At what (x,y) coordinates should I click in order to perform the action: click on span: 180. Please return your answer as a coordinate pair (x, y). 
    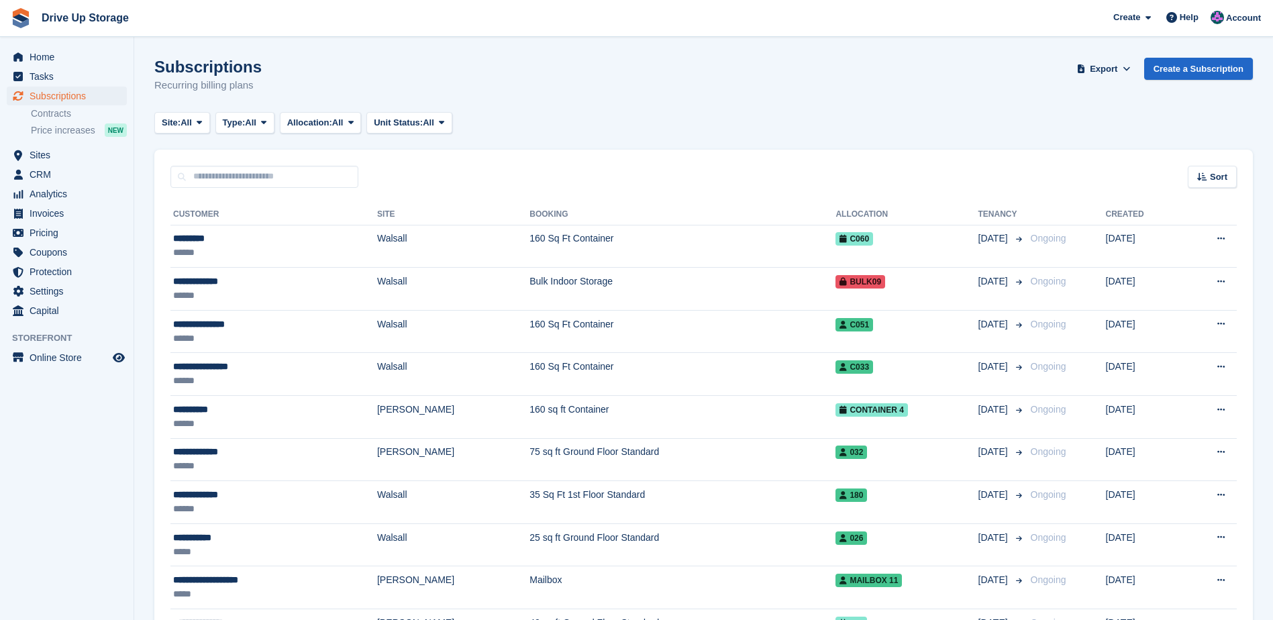
    Looking at the image, I should click on (851, 495).